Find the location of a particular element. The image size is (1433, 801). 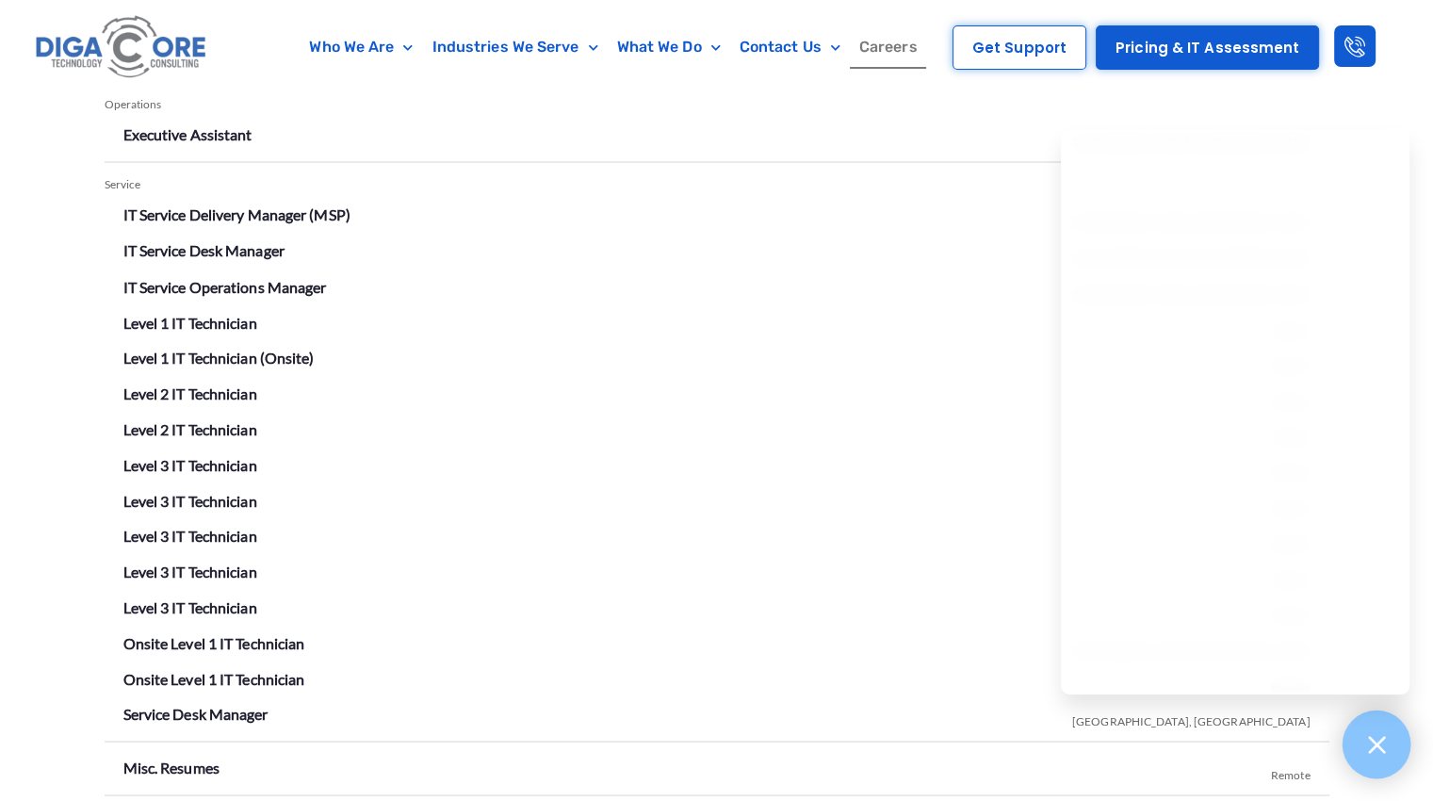

a: Level 1 IT Technician is located at coordinates (190, 321).